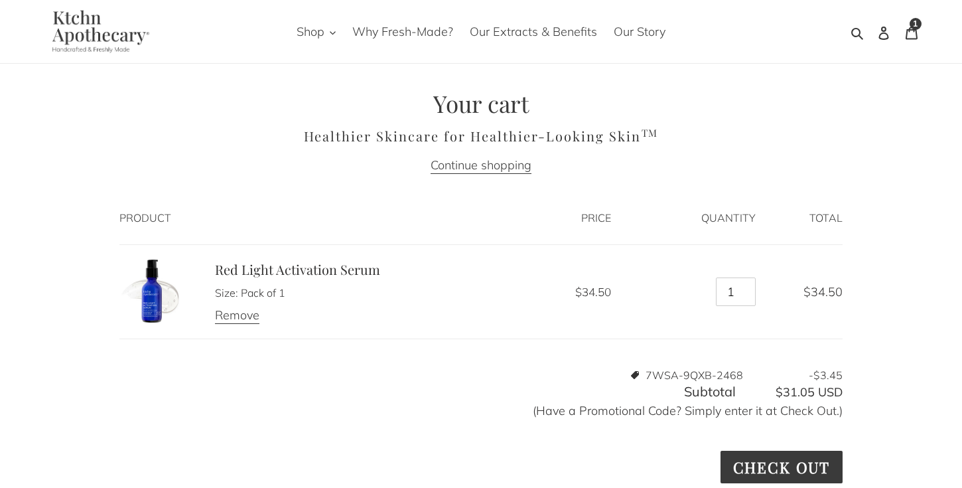  Describe the element at coordinates (481, 104) in the screenshot. I see `h1: Your cart` at that location.